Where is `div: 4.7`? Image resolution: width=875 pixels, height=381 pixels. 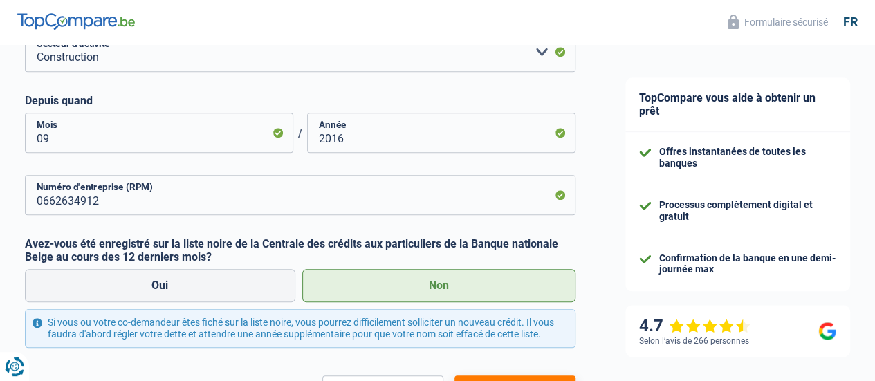 div: 4.7 is located at coordinates (695, 326).